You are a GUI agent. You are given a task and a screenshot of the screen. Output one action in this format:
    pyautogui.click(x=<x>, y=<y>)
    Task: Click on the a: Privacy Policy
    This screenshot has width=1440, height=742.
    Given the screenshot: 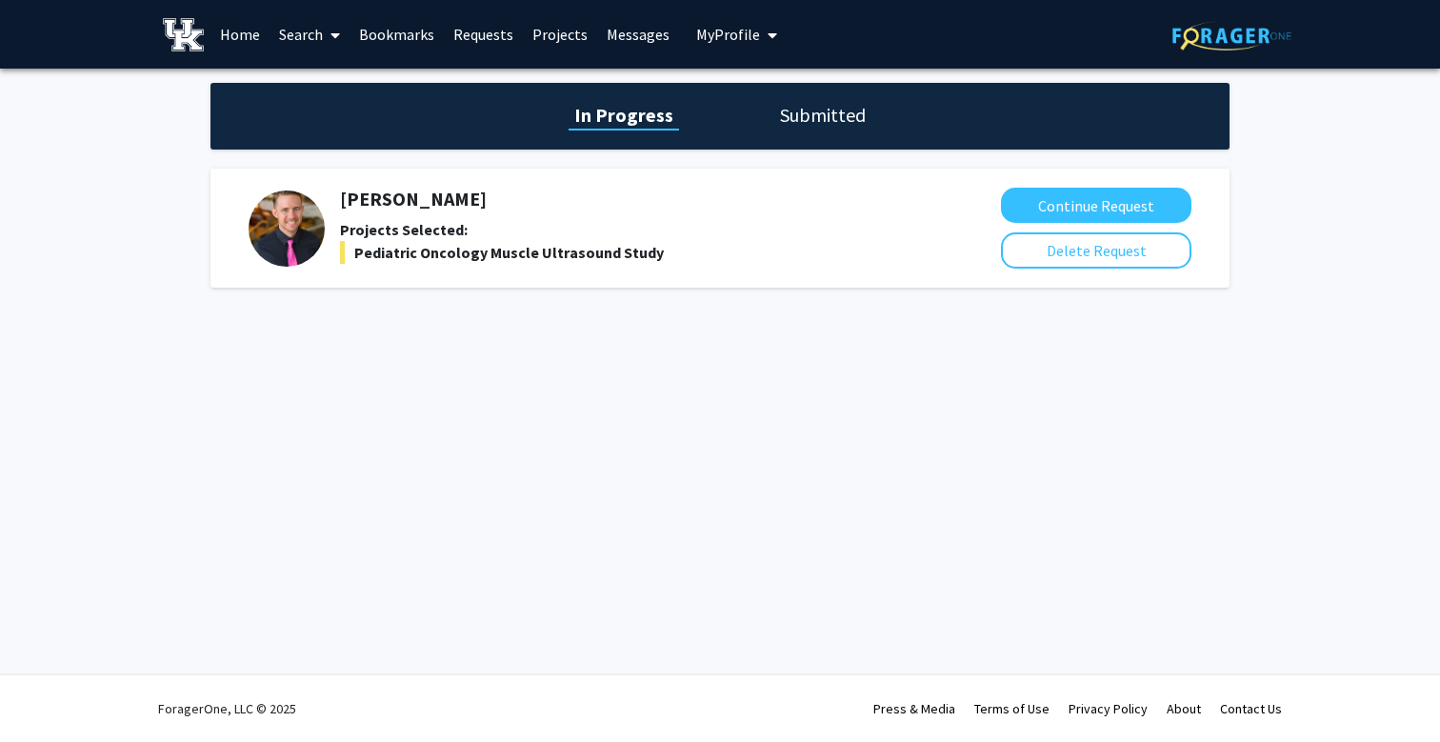 What is the action you would take?
    pyautogui.click(x=1107, y=708)
    